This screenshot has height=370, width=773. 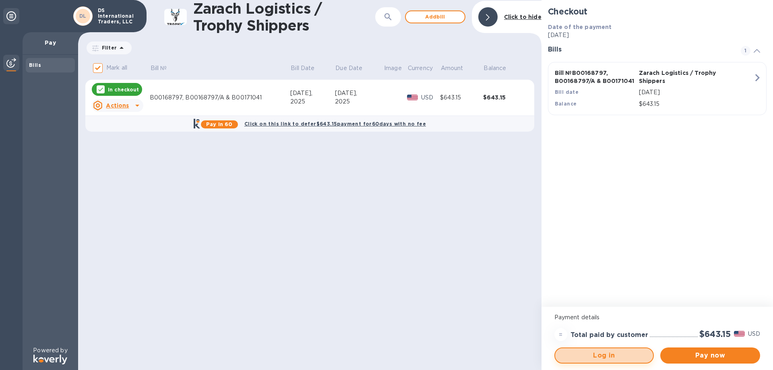 I want to click on b: Click to hide, so click(x=522, y=17).